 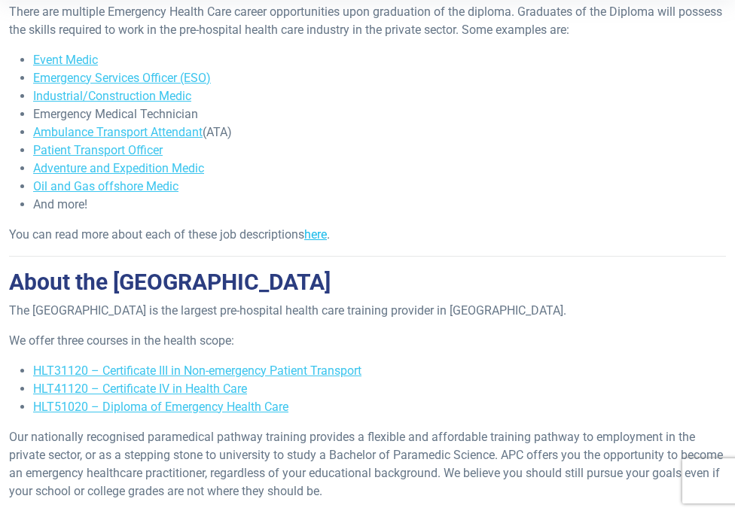 What do you see at coordinates (315, 234) in the screenshot?
I see `a: here` at bounding box center [315, 234].